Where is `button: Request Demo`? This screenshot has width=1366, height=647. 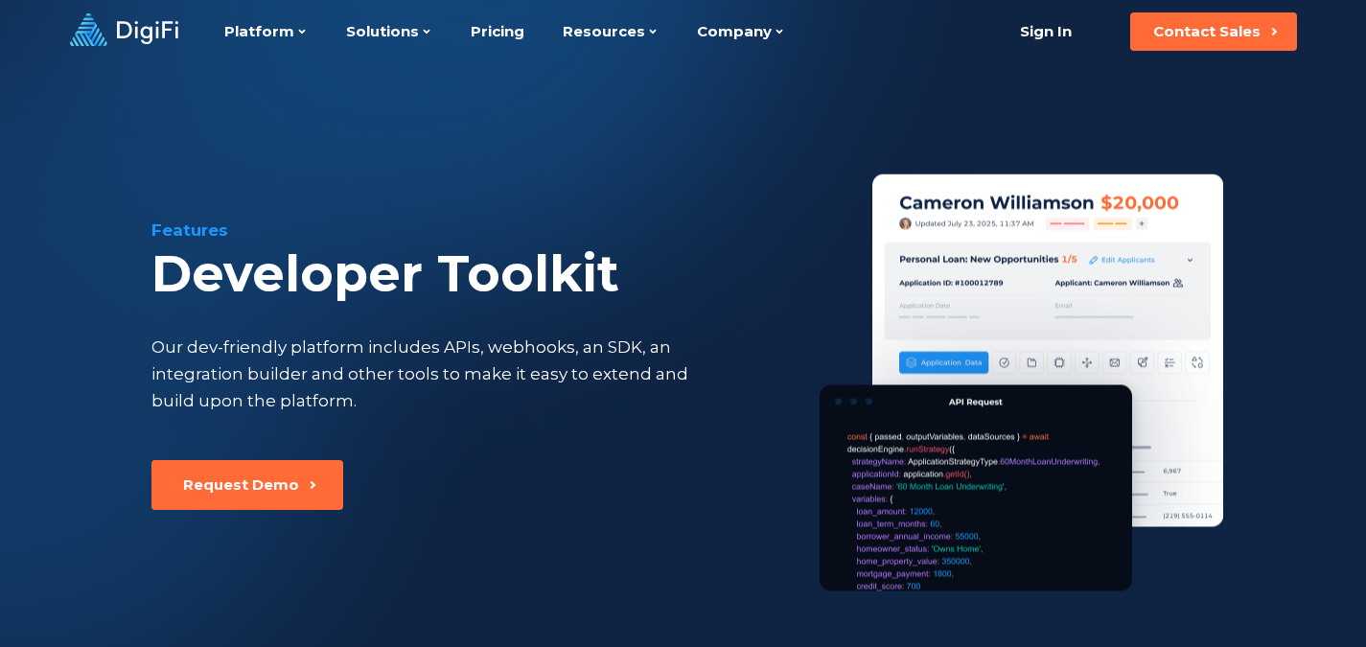 button: Request Demo is located at coordinates (247, 485).